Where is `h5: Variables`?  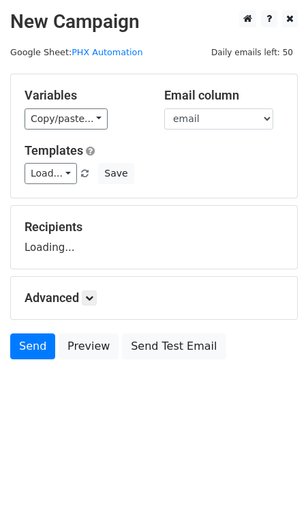 h5: Variables is located at coordinates (84, 95).